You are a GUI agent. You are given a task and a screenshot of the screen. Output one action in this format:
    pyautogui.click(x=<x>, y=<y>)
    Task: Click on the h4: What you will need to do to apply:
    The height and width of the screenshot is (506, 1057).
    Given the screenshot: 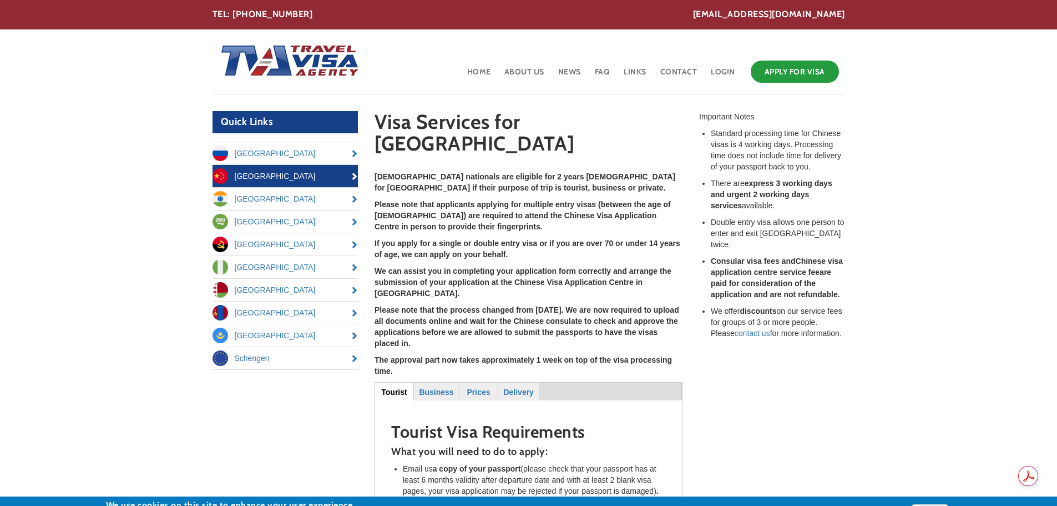 What is the action you would take?
    pyautogui.click(x=528, y=452)
    